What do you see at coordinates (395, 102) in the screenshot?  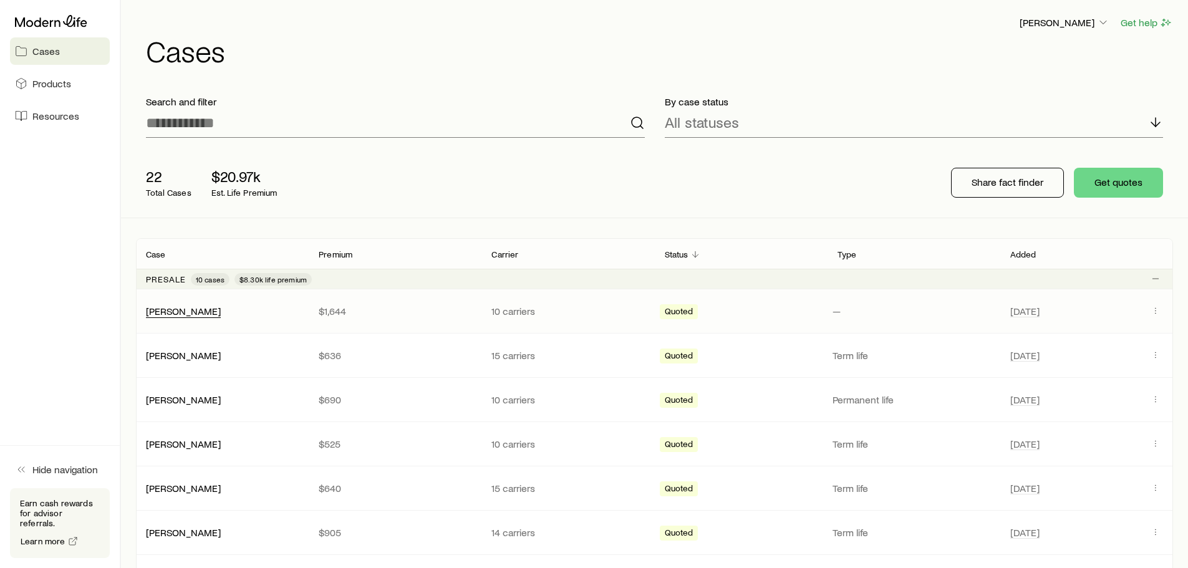 I see `p: Search and filter` at bounding box center [395, 102].